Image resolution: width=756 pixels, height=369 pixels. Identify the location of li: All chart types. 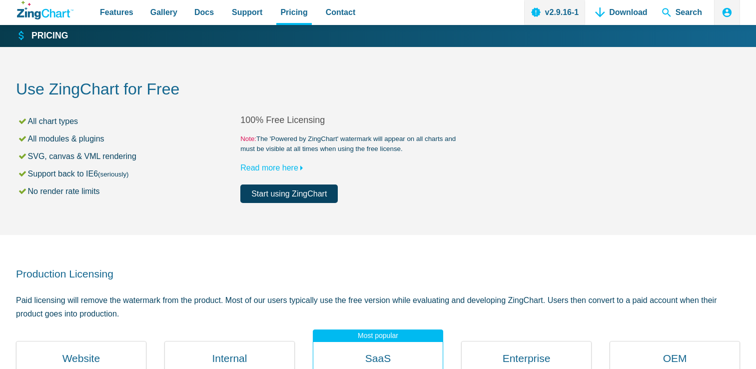
(129, 121).